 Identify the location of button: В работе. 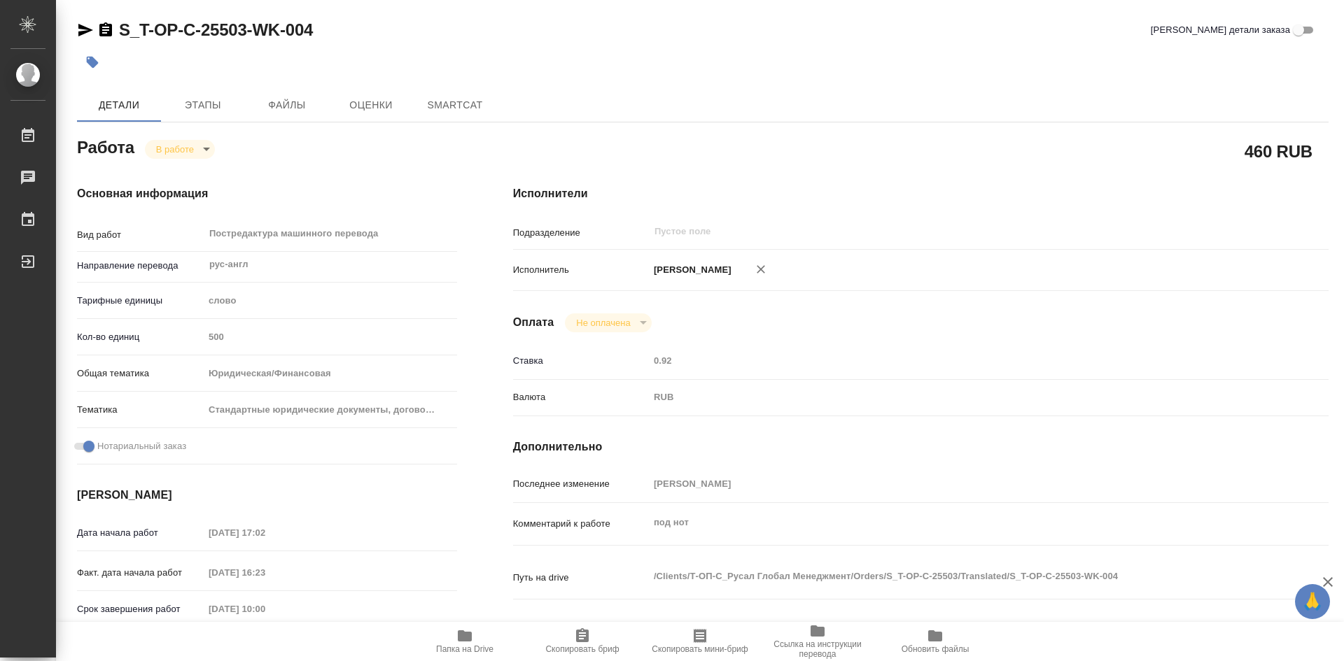
(175, 149).